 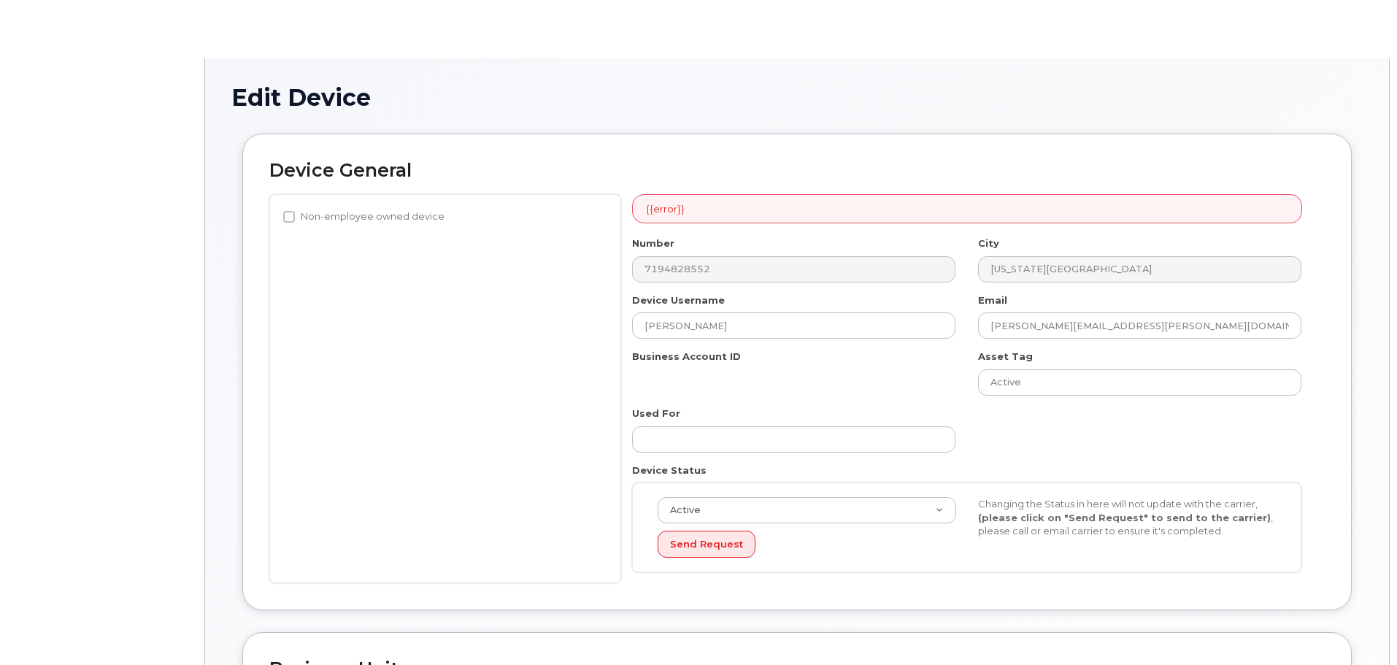 I want to click on label: Used For, so click(x=656, y=413).